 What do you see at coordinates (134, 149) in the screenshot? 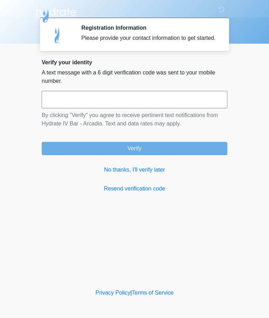
I see `button: Verify` at bounding box center [134, 149].